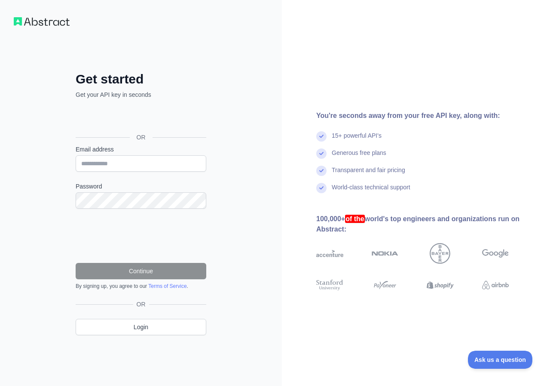  I want to click on img: google, so click(496, 253).